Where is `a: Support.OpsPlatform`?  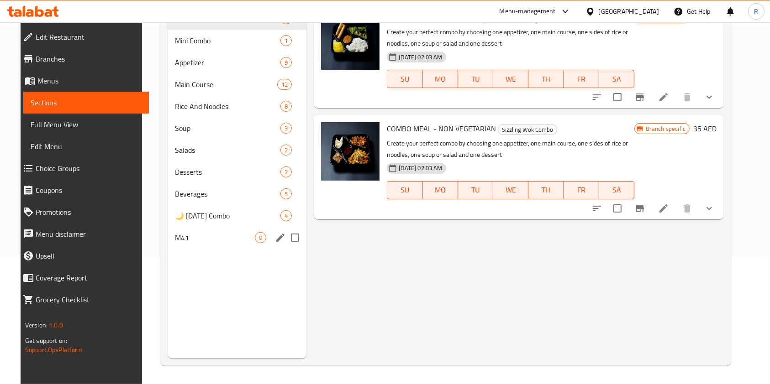 a: Support.OpsPlatform is located at coordinates (54, 350).